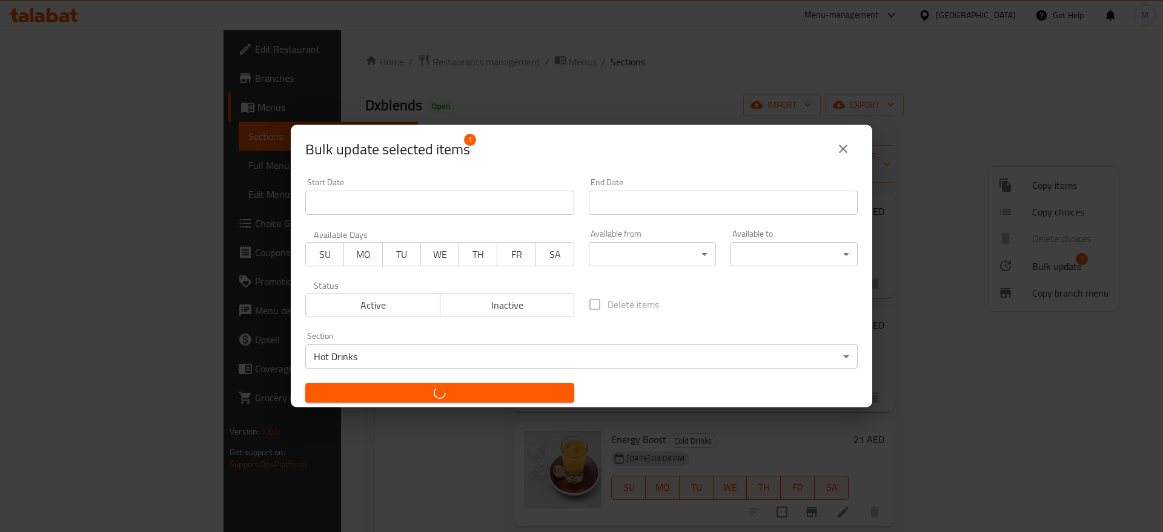 The image size is (1163, 532). What do you see at coordinates (843, 149) in the screenshot?
I see `button: close` at bounding box center [843, 149].